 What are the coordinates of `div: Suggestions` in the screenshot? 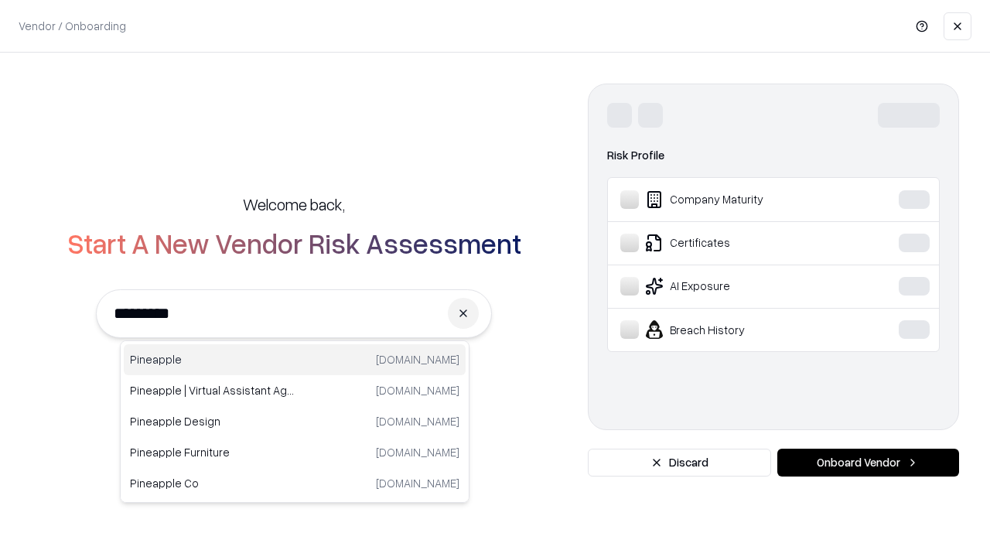 It's located at (295, 421).